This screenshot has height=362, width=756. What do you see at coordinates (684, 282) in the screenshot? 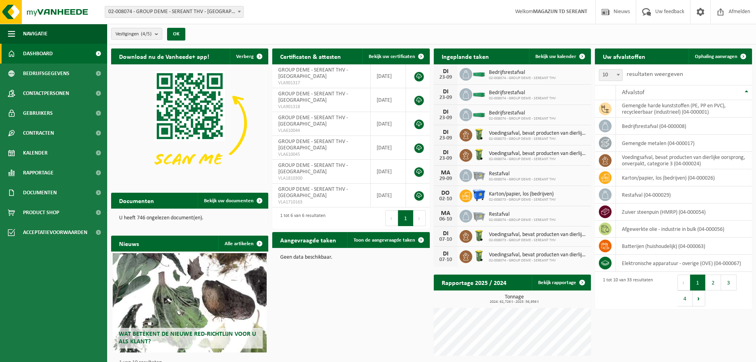
I see `button: Previous` at bounding box center [684, 282].